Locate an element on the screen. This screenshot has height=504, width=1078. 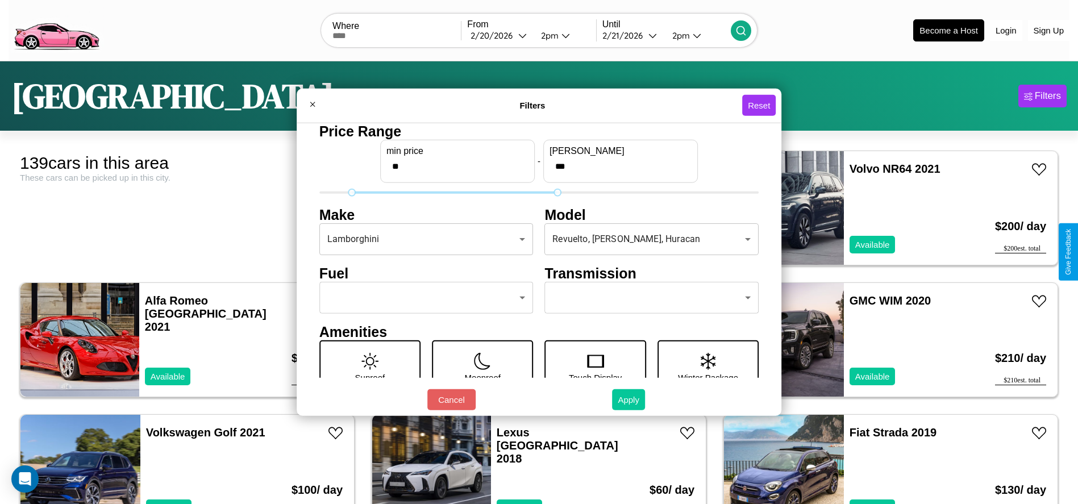
div: Filters is located at coordinates (1048, 96).